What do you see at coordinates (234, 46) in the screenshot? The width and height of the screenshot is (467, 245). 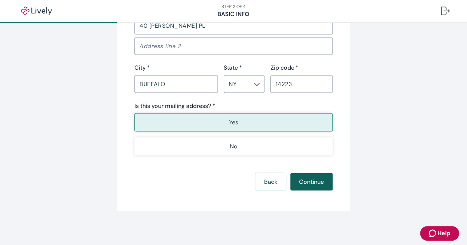 I see `input: Address line 2` at bounding box center [234, 46].